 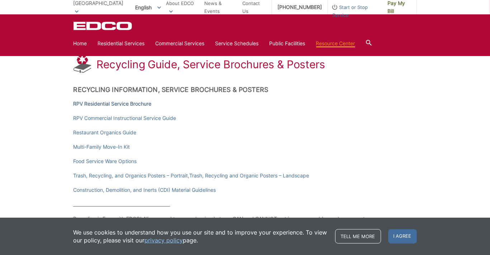 I want to click on a: Restaurant Organics Guide, so click(x=105, y=132).